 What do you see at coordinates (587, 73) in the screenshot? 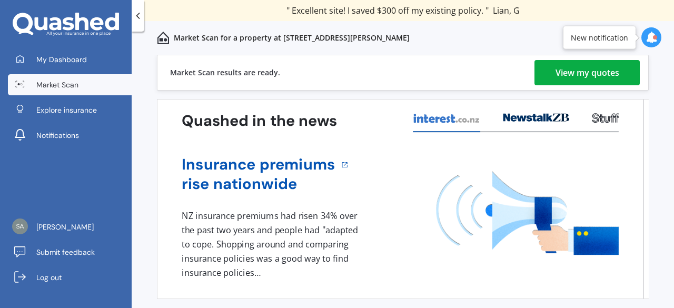
I see `a: View my quotes` at bounding box center [587, 73].